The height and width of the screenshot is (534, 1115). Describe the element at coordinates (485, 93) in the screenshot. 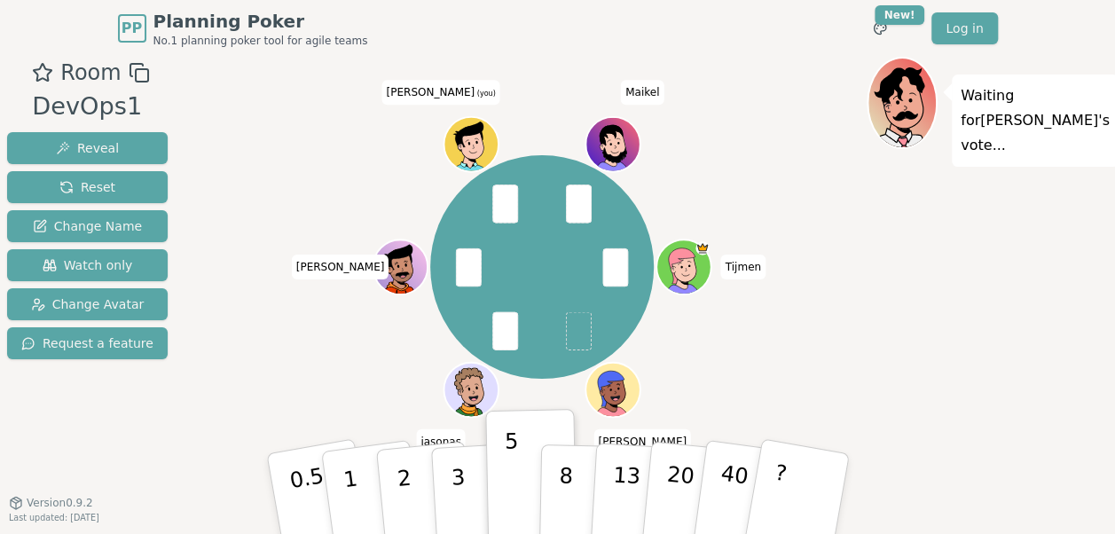

I see `span: (you)` at that location.